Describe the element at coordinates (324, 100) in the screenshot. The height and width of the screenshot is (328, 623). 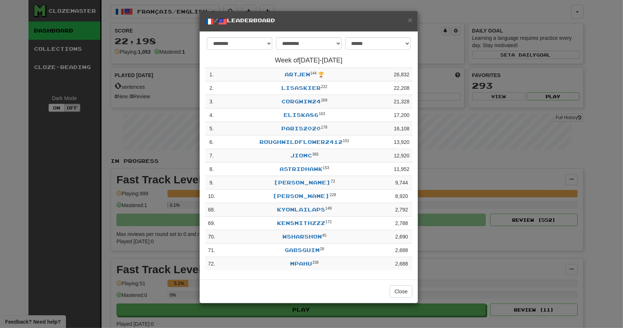
I see `sup: Level 269` at that location.